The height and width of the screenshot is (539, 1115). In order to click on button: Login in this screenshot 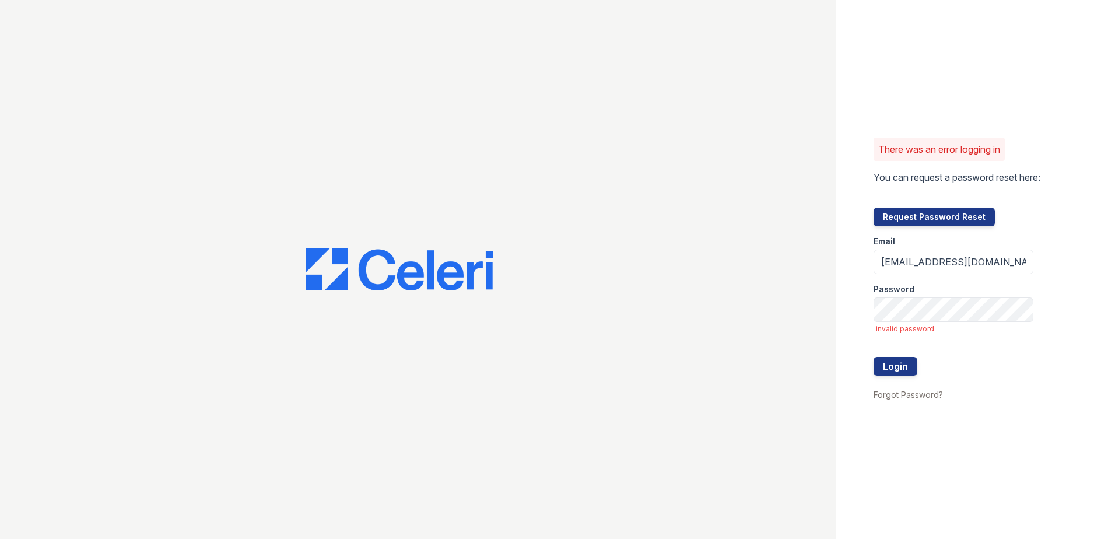, I will do `click(895, 366)`.